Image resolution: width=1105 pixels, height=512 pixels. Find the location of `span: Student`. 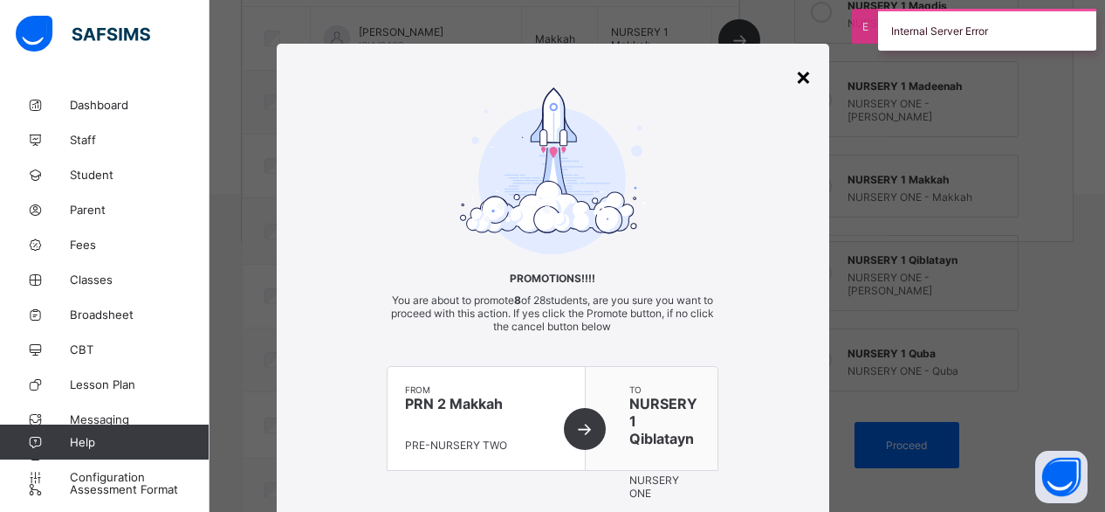

span: Student is located at coordinates (140, 175).